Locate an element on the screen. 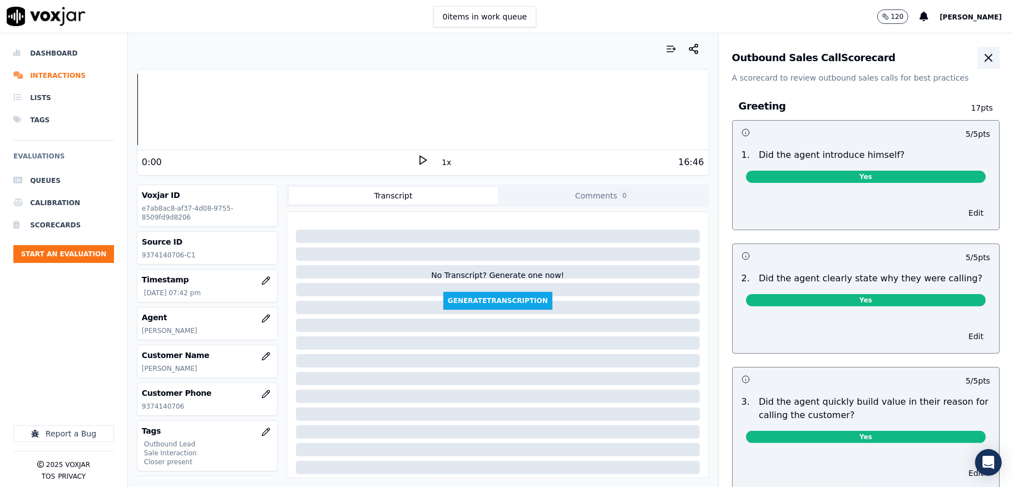 This screenshot has height=487, width=1013. div: Open Intercom Messenger is located at coordinates (988, 463).